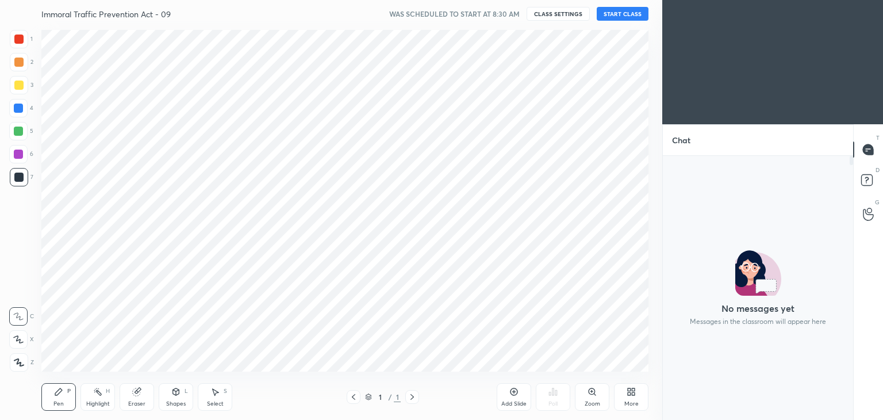  Describe the element at coordinates (108, 391) in the screenshot. I see `div: H` at that location.